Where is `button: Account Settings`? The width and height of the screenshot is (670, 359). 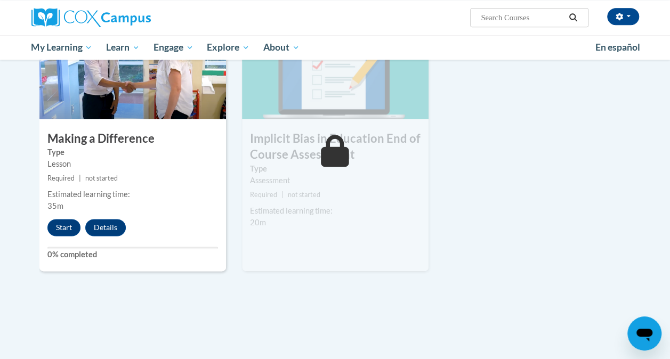 button: Account Settings is located at coordinates (623, 17).